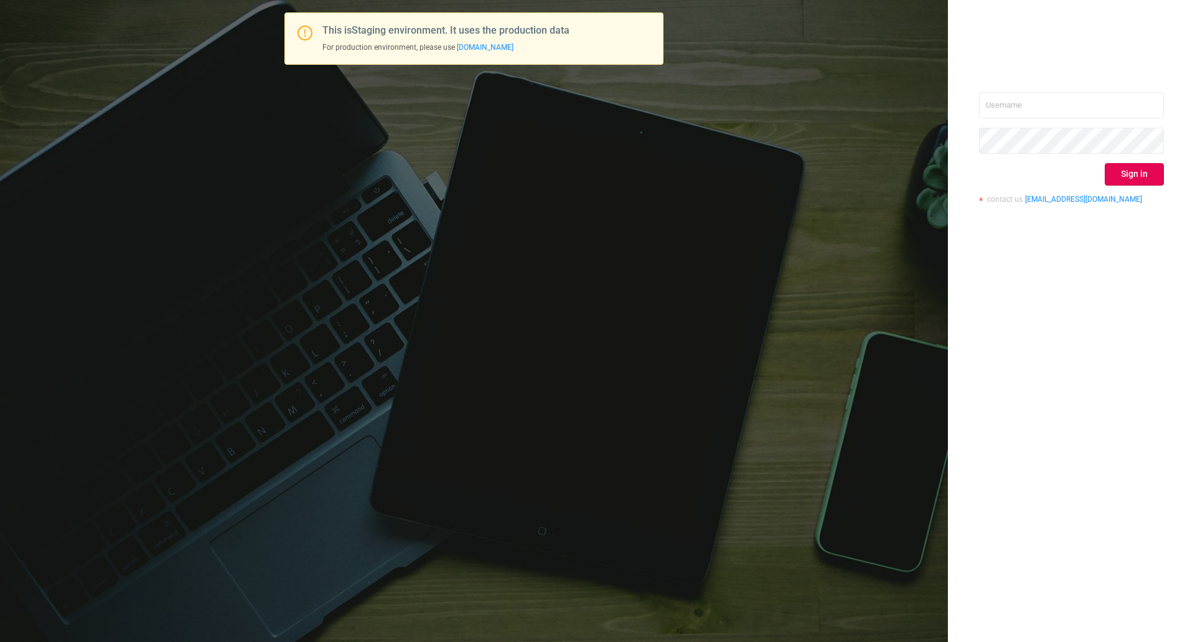  I want to click on input: Username, so click(1071, 105).